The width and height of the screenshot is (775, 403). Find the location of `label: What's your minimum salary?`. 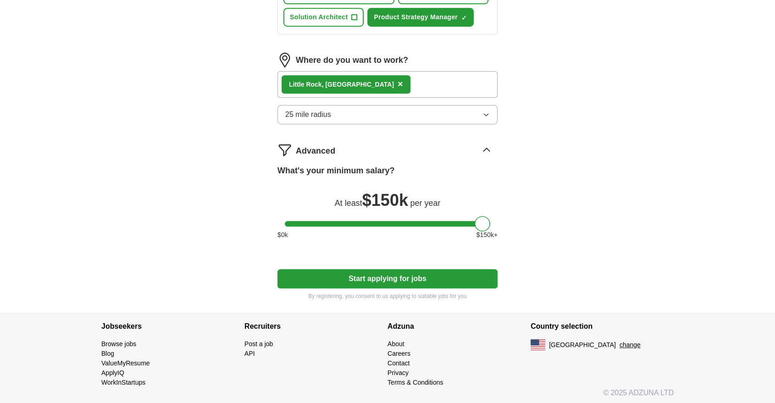

label: What's your minimum salary? is located at coordinates (336, 171).